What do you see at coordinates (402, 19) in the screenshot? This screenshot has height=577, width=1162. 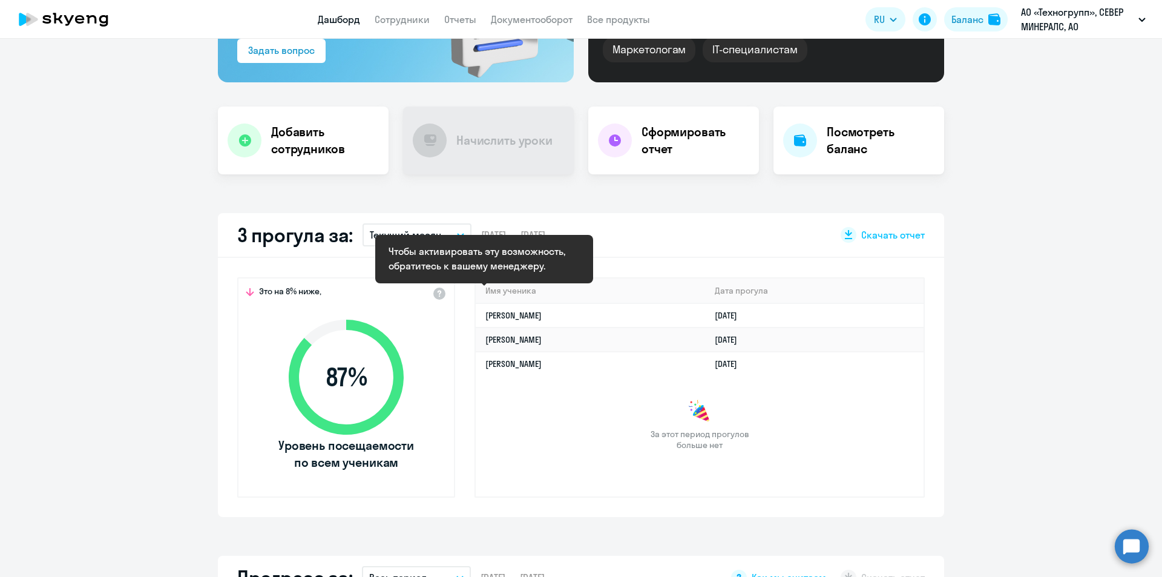 I see `a: Сотрудники` at bounding box center [402, 19].